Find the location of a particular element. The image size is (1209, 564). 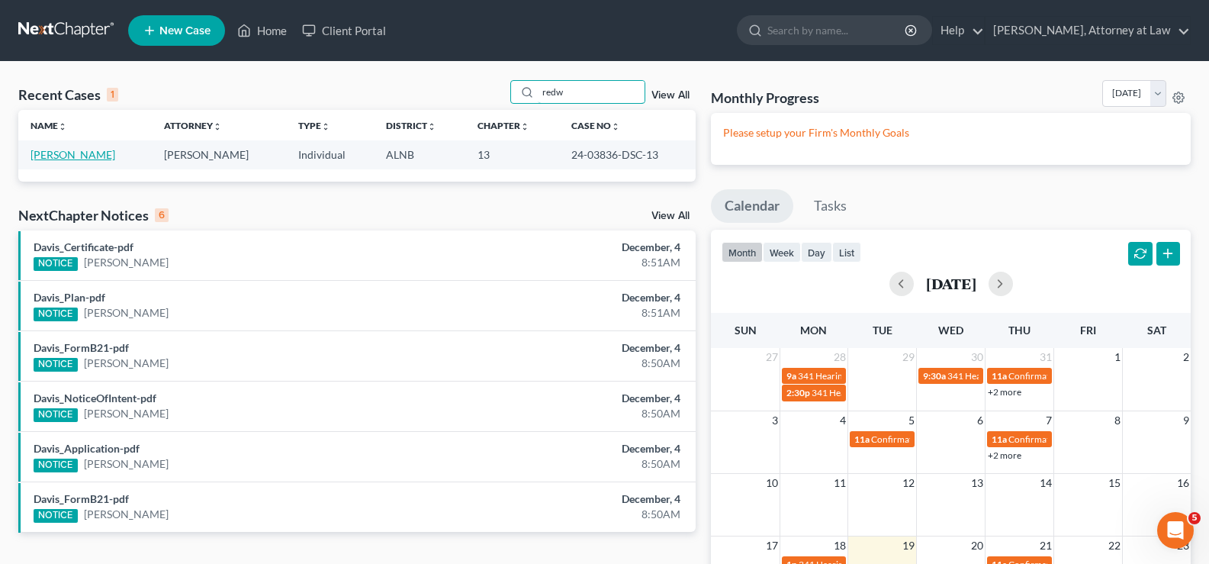

div: 6 is located at coordinates (162, 215).